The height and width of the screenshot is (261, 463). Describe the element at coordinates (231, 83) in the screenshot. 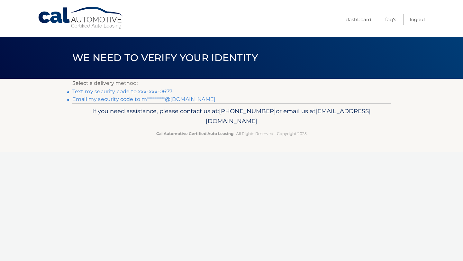

I see `p: Select a delivery method:` at that location.